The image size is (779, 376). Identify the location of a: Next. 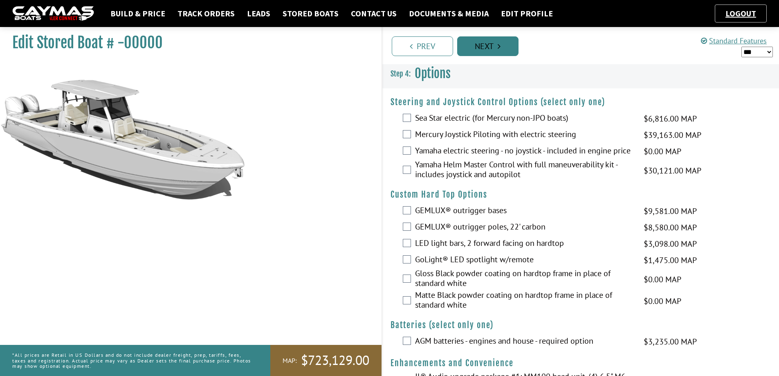
(488, 46).